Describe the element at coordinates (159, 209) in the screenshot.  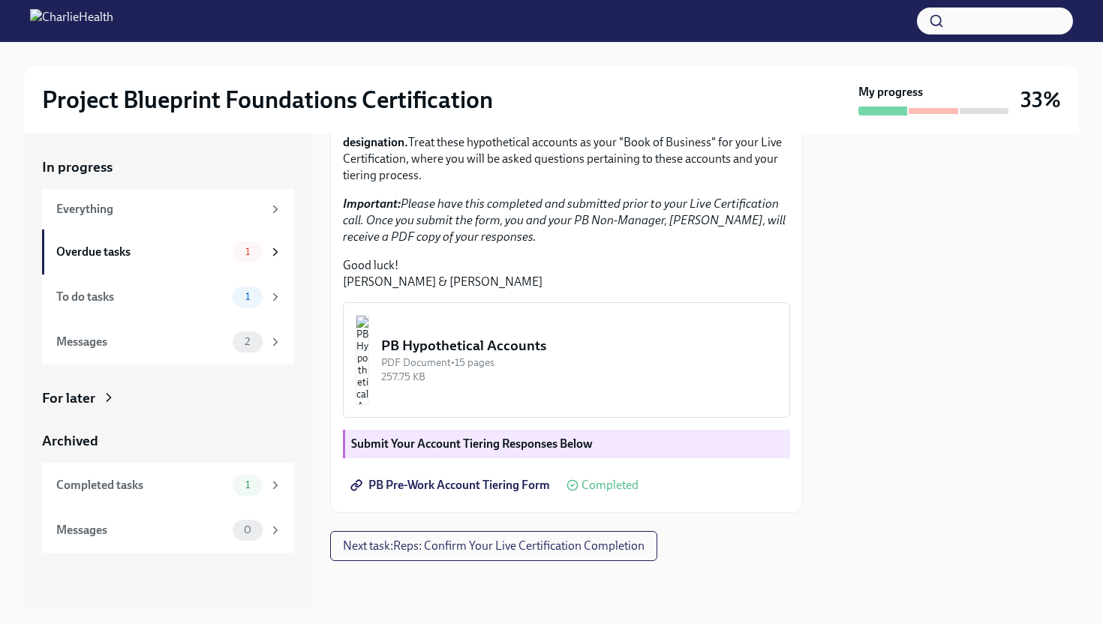
I see `div: Everything` at that location.